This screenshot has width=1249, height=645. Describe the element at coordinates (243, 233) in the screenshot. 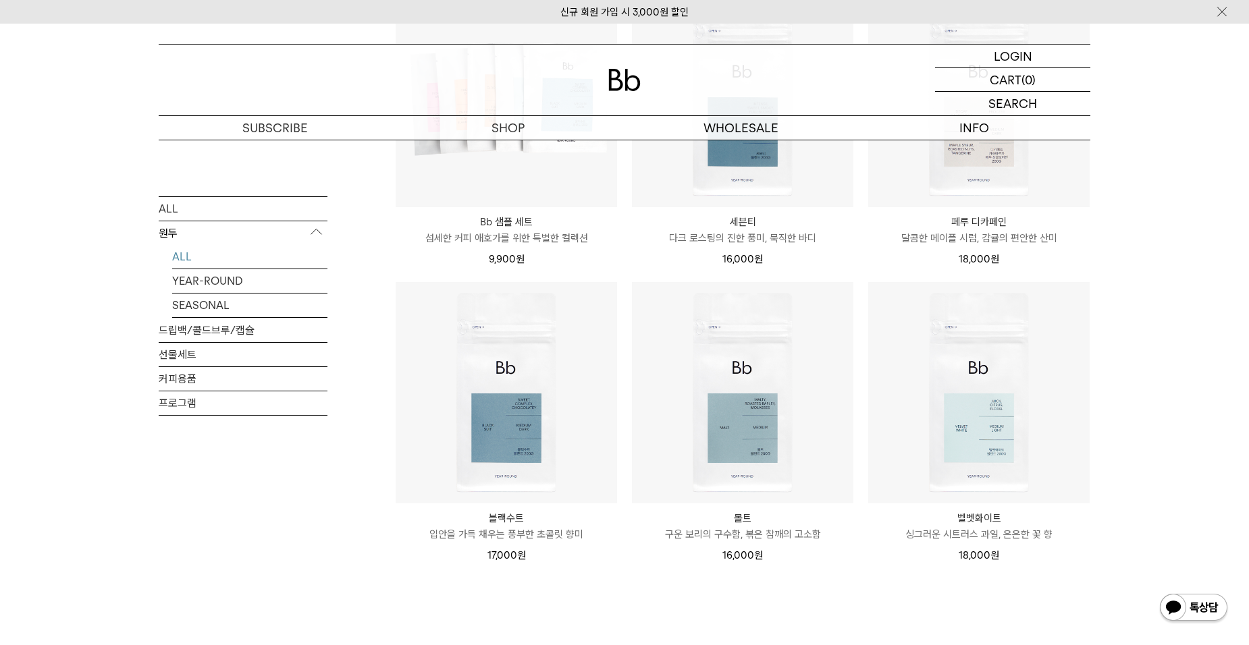

I see `p: 원두` at that location.